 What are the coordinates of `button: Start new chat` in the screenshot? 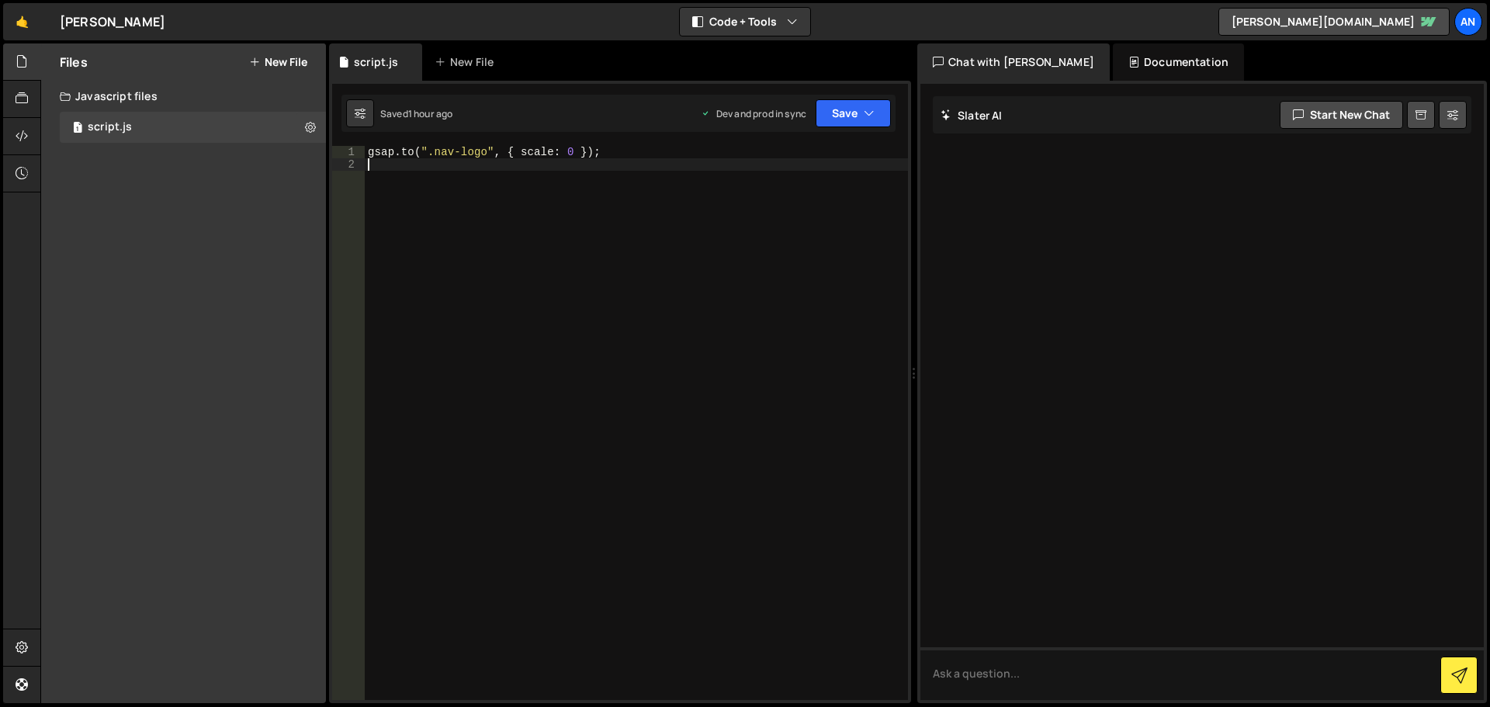 It's located at (1341, 115).